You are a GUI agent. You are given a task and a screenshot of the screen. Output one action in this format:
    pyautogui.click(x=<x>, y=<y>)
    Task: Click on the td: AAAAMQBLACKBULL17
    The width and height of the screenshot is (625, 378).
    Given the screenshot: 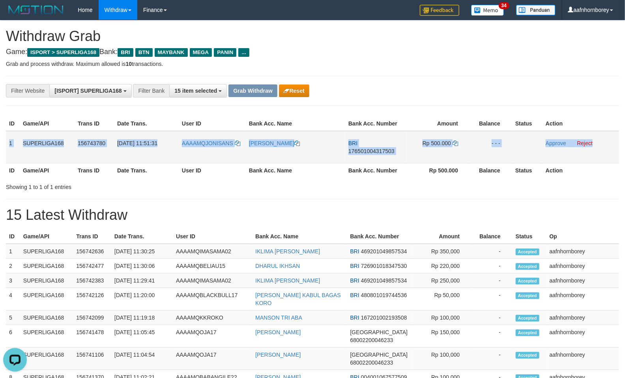 What is the action you would take?
    pyautogui.click(x=212, y=299)
    